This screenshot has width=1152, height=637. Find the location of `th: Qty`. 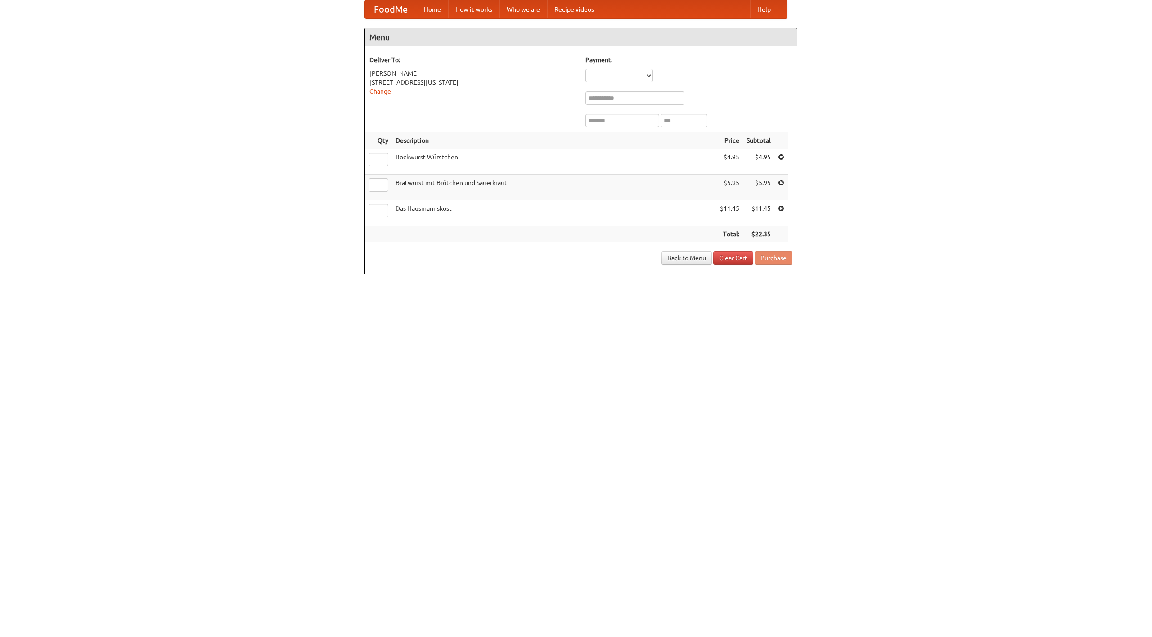

th: Qty is located at coordinates (378, 140).